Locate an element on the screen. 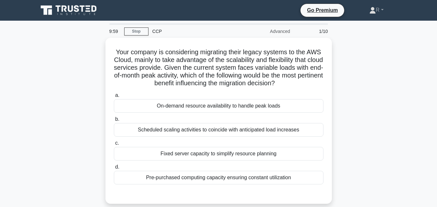 This screenshot has width=437, height=207. span: b. is located at coordinates (117, 119).